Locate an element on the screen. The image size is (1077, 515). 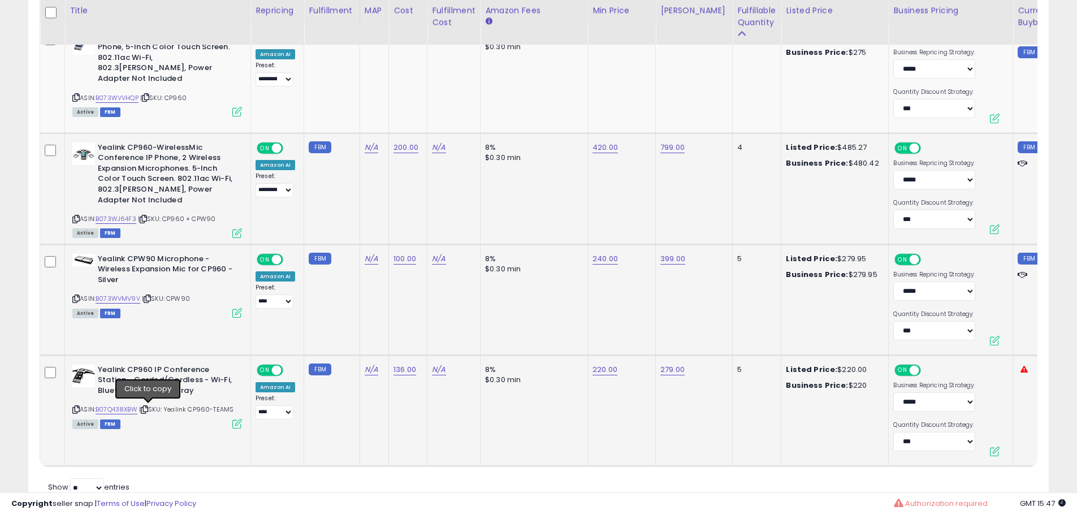
div: $220 is located at coordinates (833, 386).